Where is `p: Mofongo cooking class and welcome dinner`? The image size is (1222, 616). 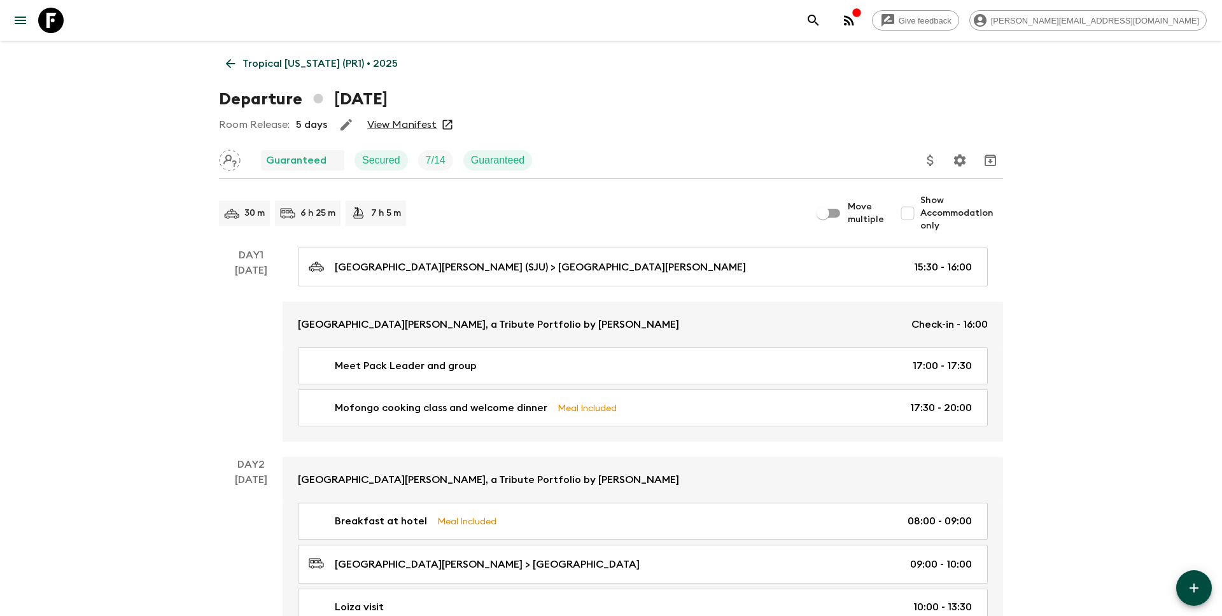
p: Mofongo cooking class and welcome dinner is located at coordinates (441, 408).